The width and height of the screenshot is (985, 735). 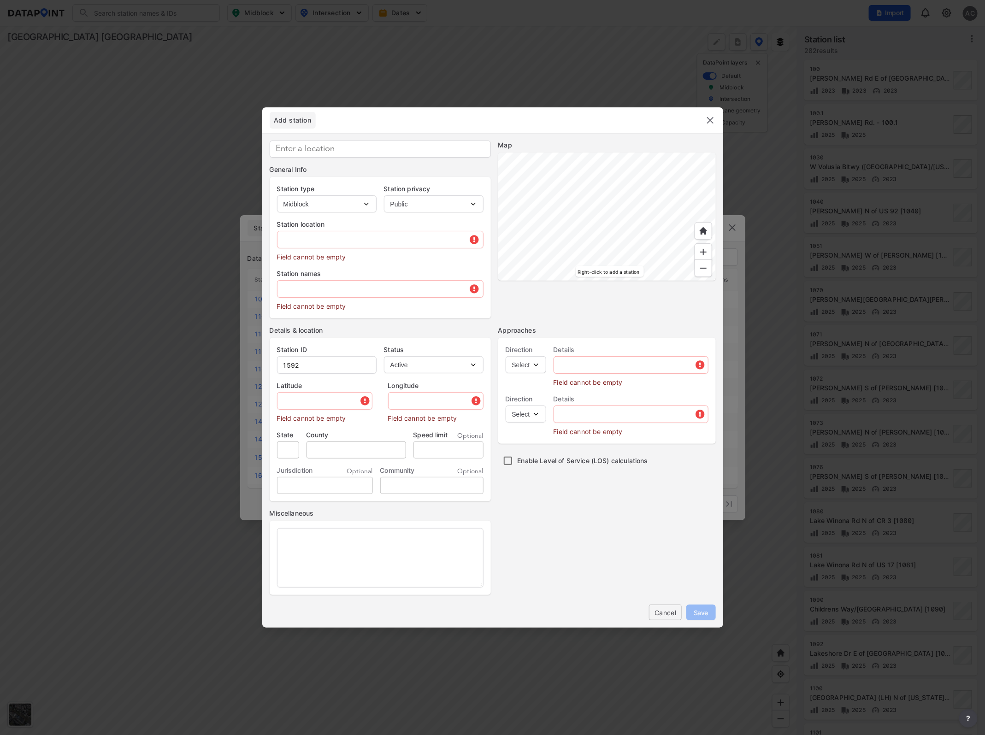 I want to click on span: Cancel, so click(x=665, y=612).